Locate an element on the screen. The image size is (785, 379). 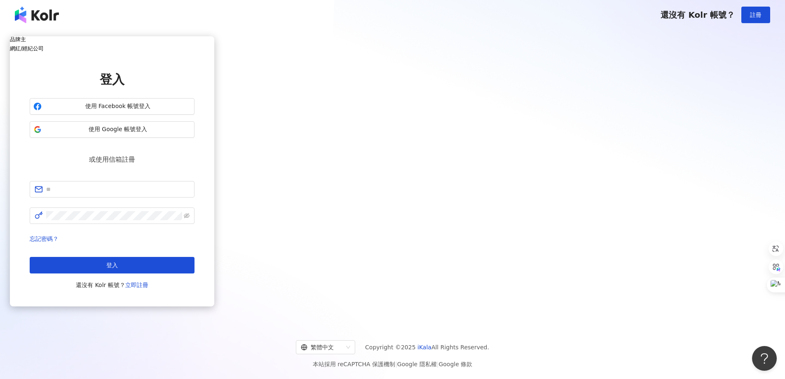
h5: 網紅/經紀公司 is located at coordinates (112, 48).